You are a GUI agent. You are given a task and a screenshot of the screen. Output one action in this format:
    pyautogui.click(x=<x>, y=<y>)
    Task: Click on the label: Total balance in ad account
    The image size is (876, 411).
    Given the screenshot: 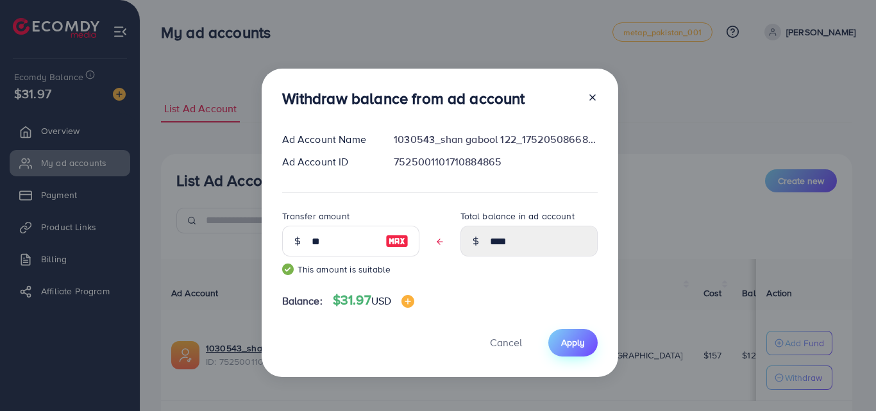 What is the action you would take?
    pyautogui.click(x=518, y=216)
    